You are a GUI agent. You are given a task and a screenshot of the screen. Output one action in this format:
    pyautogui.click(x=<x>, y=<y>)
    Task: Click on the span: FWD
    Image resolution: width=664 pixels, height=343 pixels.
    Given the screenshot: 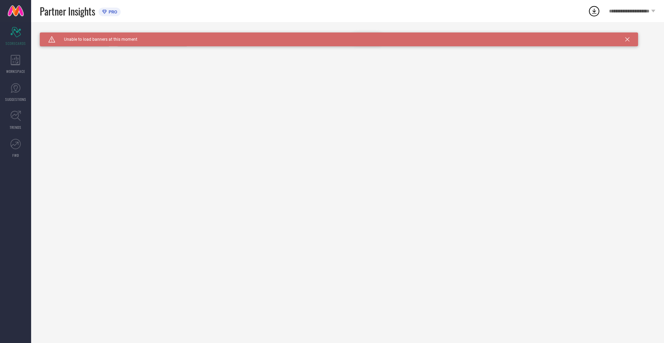 What is the action you would take?
    pyautogui.click(x=16, y=155)
    